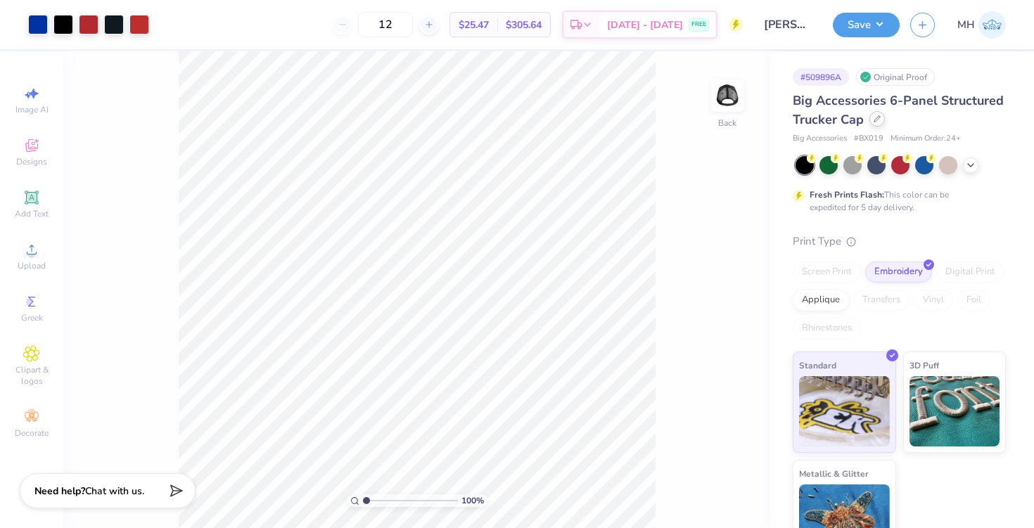  Describe the element at coordinates (826, 272) in the screenshot. I see `div: Screen Print` at that location.